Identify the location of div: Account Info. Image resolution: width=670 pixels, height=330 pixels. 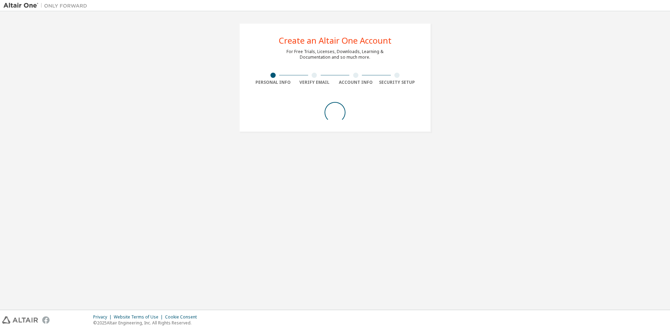
(355, 82).